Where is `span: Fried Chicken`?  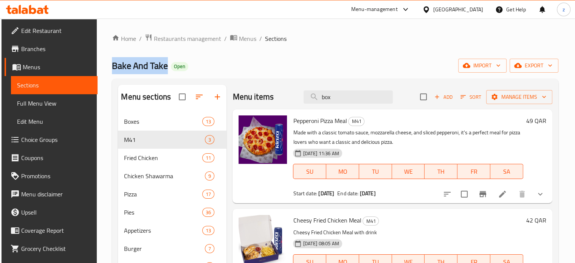
span: Fried Chicken is located at coordinates (163, 158).